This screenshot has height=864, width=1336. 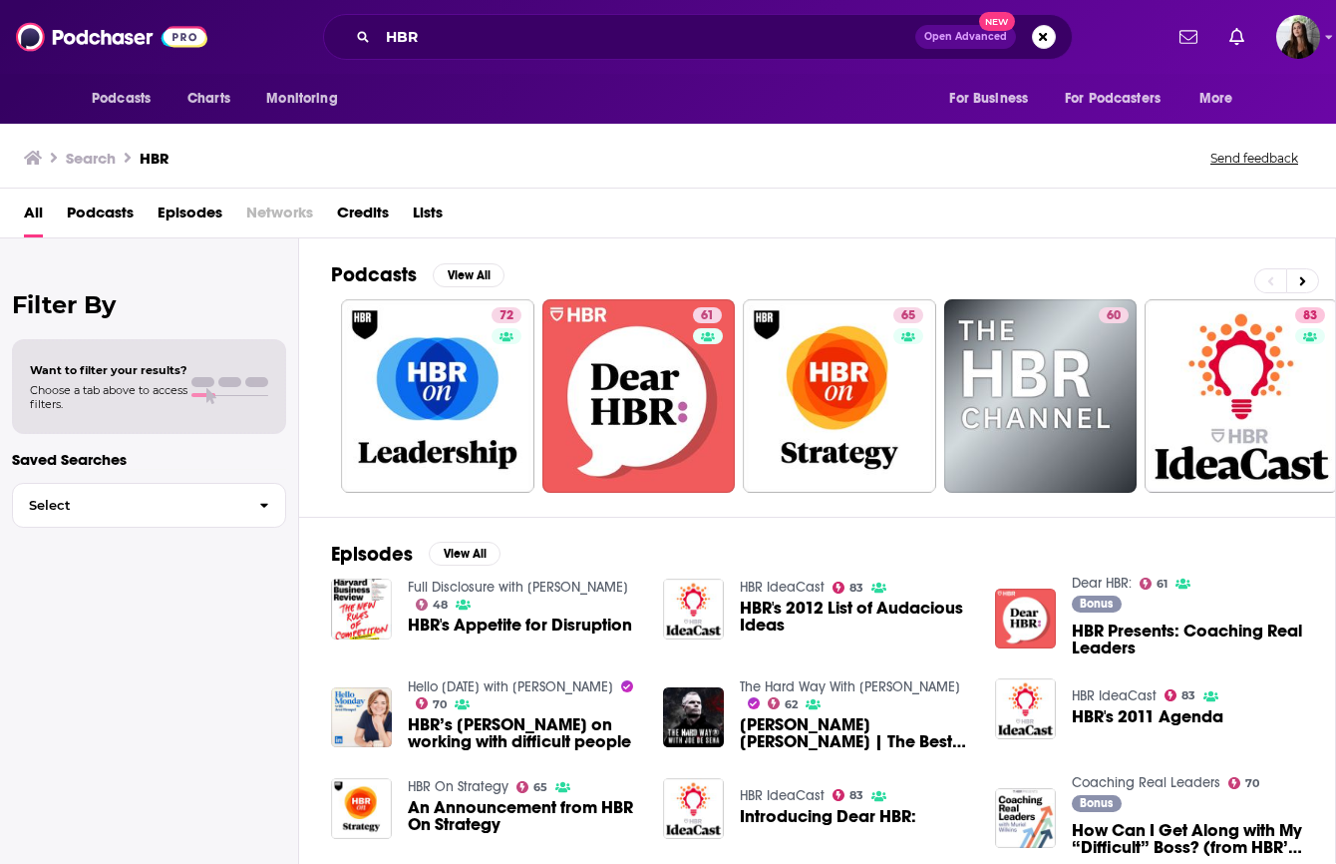 What do you see at coordinates (361, 608) in the screenshot?
I see `img: HBR's Appetite for Disruption` at bounding box center [361, 608].